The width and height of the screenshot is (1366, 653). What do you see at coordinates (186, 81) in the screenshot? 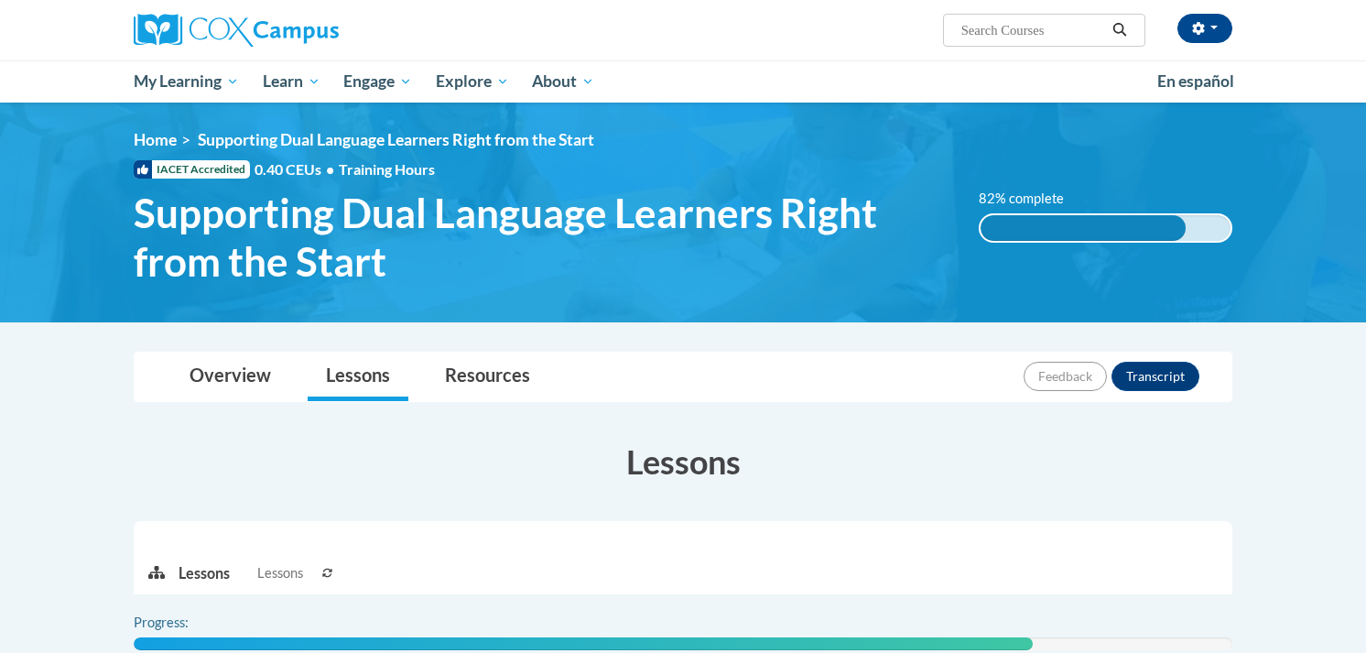
I see `a: My Learning` at bounding box center [186, 81].